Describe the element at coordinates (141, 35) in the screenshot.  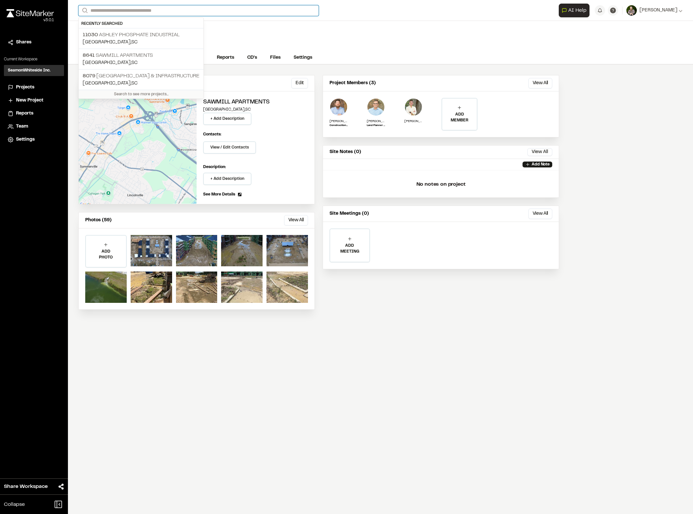
I see `p: Ashley Phosphate Industrial` at that location.